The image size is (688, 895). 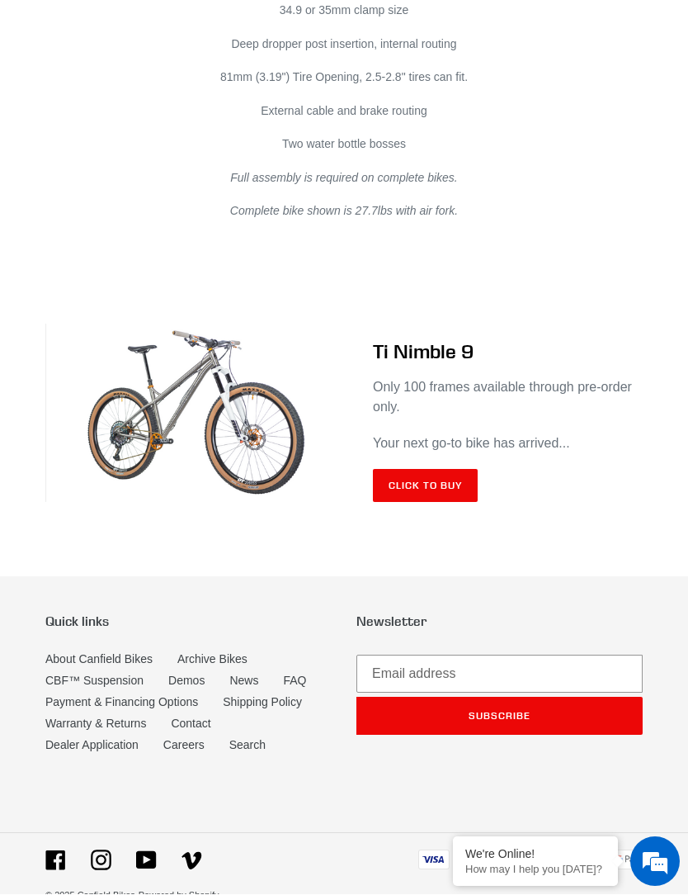 What do you see at coordinates (295, 681) in the screenshot?
I see `a: FAQ` at bounding box center [295, 681].